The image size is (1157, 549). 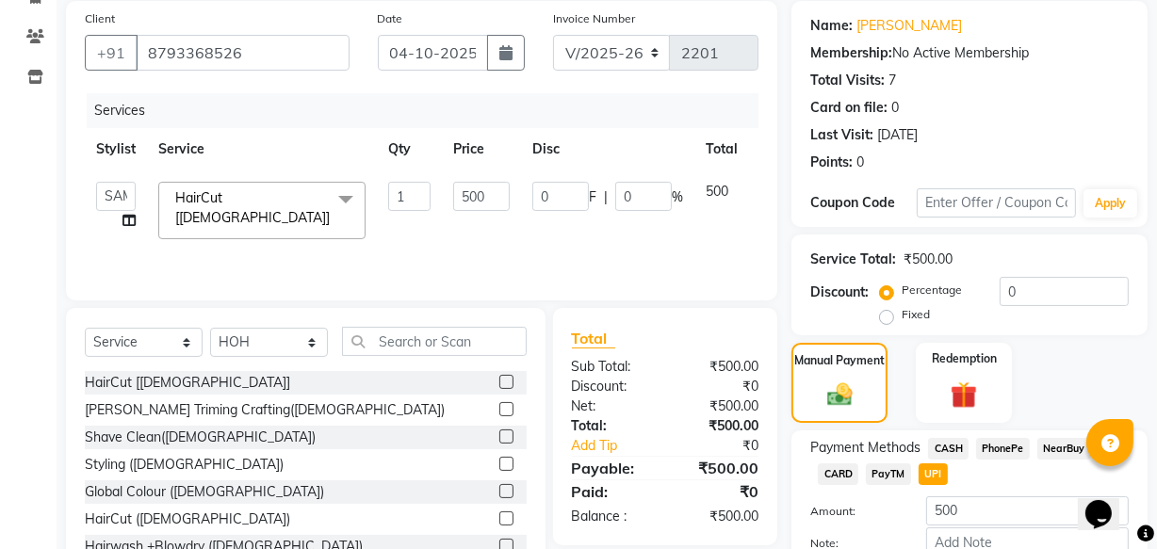 I want to click on th: Service, so click(x=262, y=149).